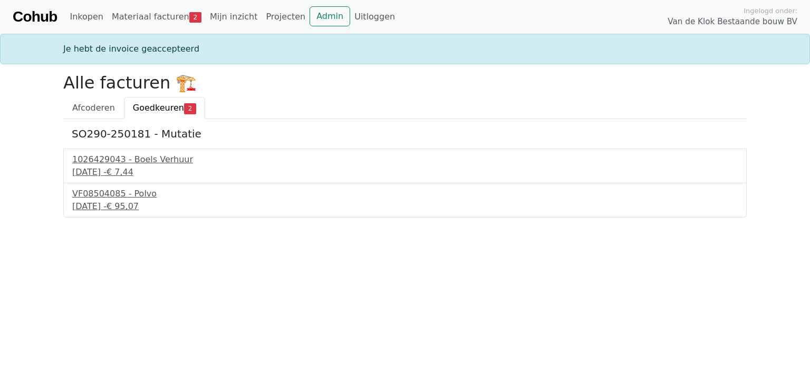  What do you see at coordinates (405, 194) in the screenshot?
I see `div: VF08504085 - Polvo` at bounding box center [405, 194].